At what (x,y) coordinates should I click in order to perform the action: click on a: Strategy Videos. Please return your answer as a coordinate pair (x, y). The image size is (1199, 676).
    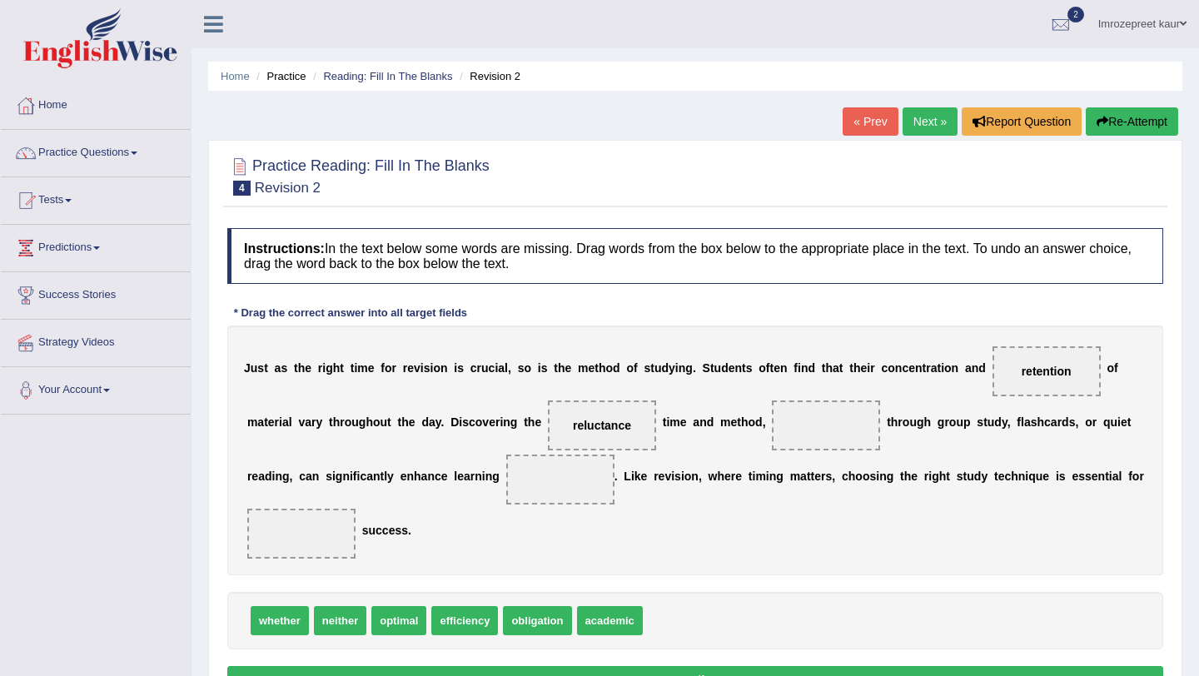
    Looking at the image, I should click on (96, 341).